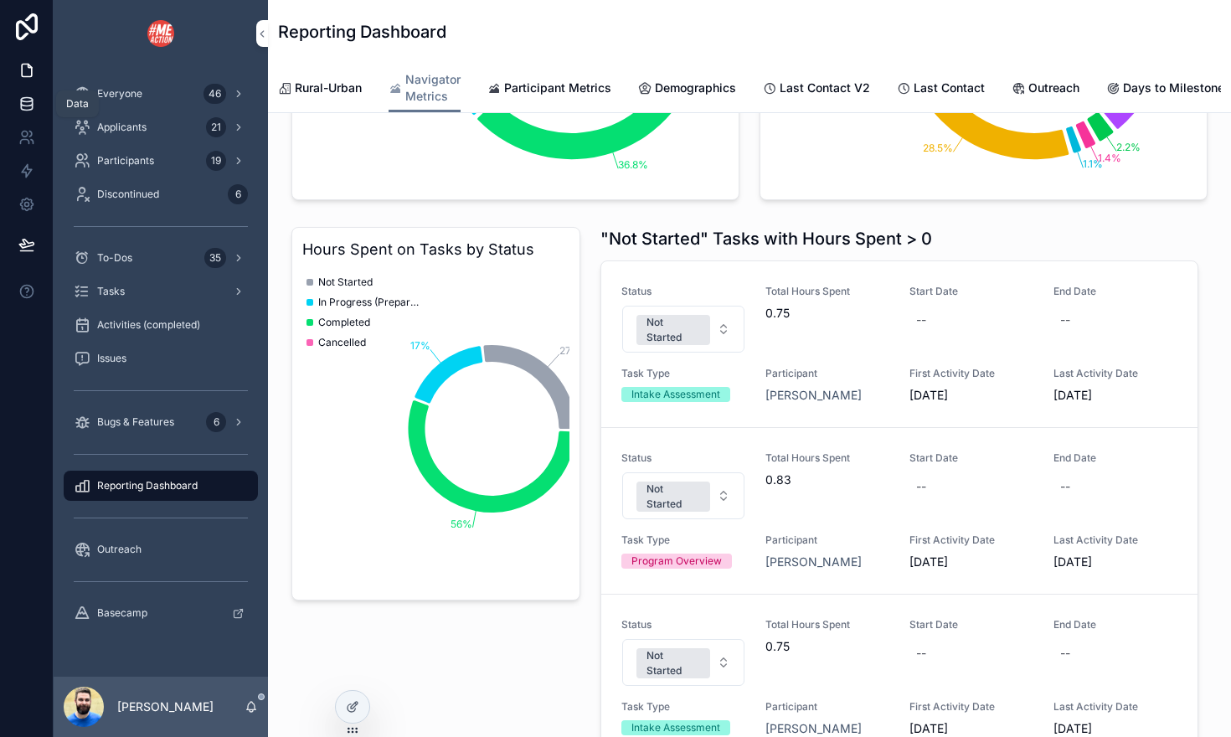  I want to click on span: Completed, so click(344, 322).